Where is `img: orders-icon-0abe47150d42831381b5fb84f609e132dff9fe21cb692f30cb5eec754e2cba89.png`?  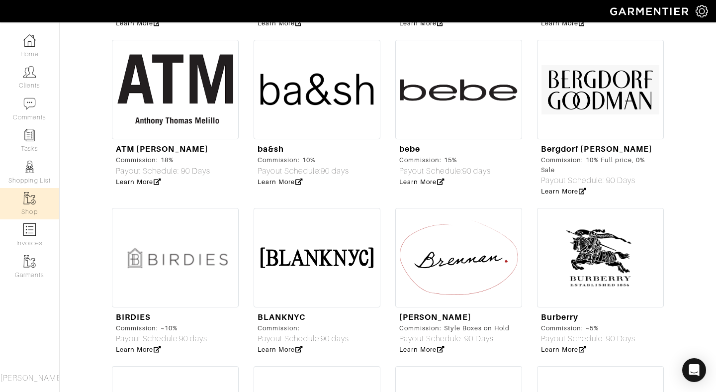 img: orders-icon-0abe47150d42831381b5fb84f609e132dff9fe21cb692f30cb5eec754e2cba89.png is located at coordinates (29, 229).